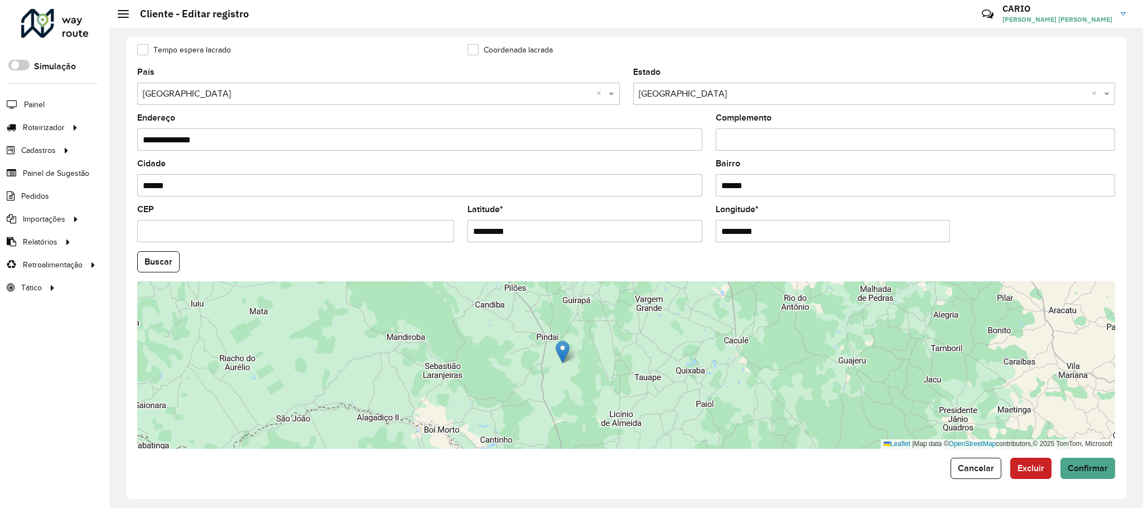  Describe the element at coordinates (31, 287) in the screenshot. I see `span: Tático` at that location.